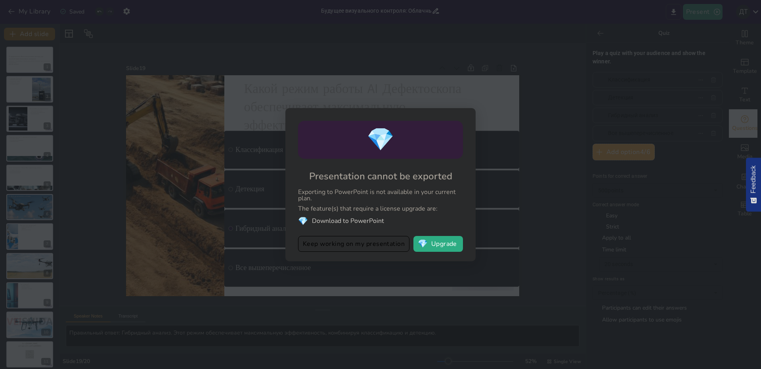 This screenshot has width=761, height=369. What do you see at coordinates (380, 209) in the screenshot?
I see `div: The feature(s) that require a license upgrade are:` at bounding box center [380, 209].